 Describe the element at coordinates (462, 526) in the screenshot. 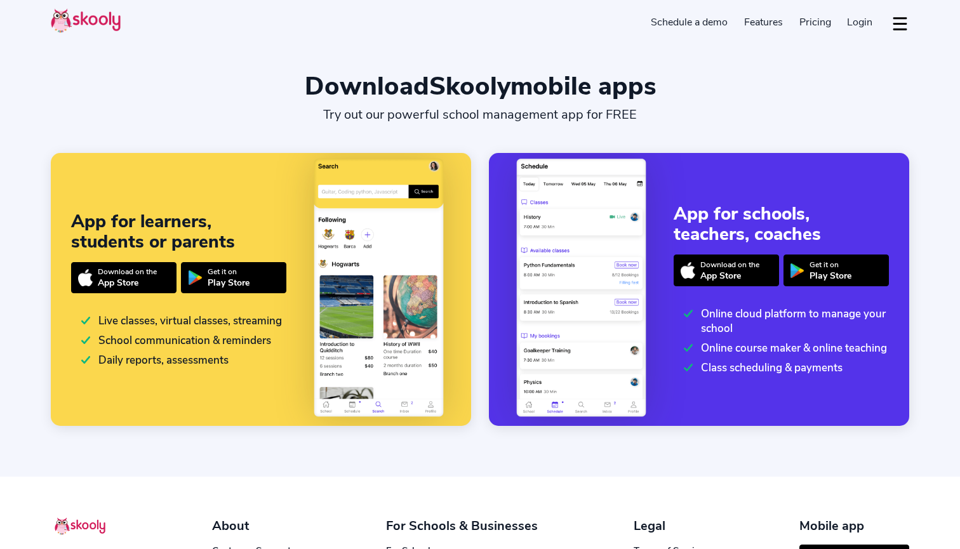

I see `div: For Schools & Businesses` at that location.